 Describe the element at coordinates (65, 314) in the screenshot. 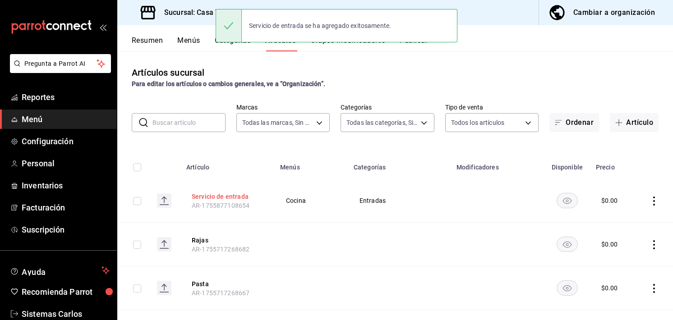

I see `span: Sistemas Carlos` at that location.